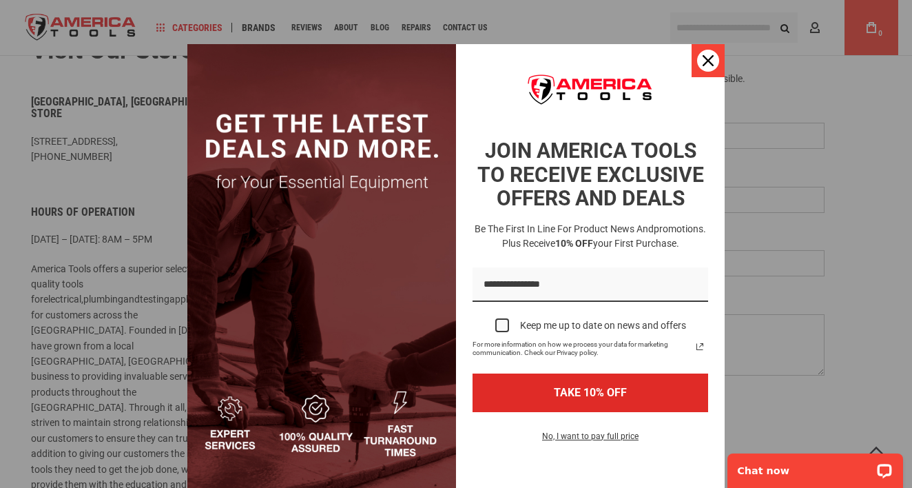 The width and height of the screenshot is (912, 488). What do you see at coordinates (708, 61) in the screenshot?
I see `button: Close` at bounding box center [708, 61].